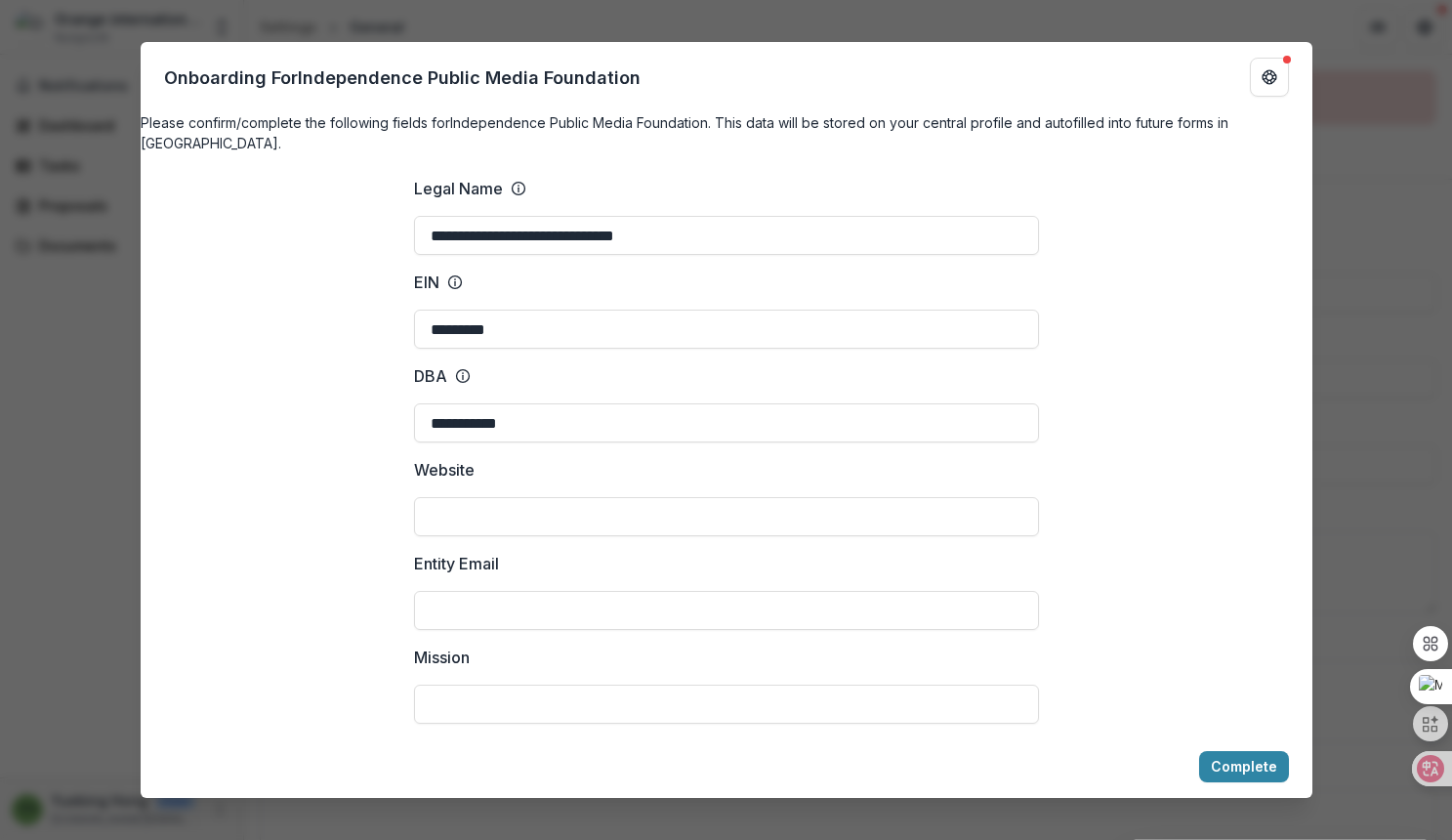 The height and width of the screenshot is (840, 1452). I want to click on p: Mission, so click(441, 658).